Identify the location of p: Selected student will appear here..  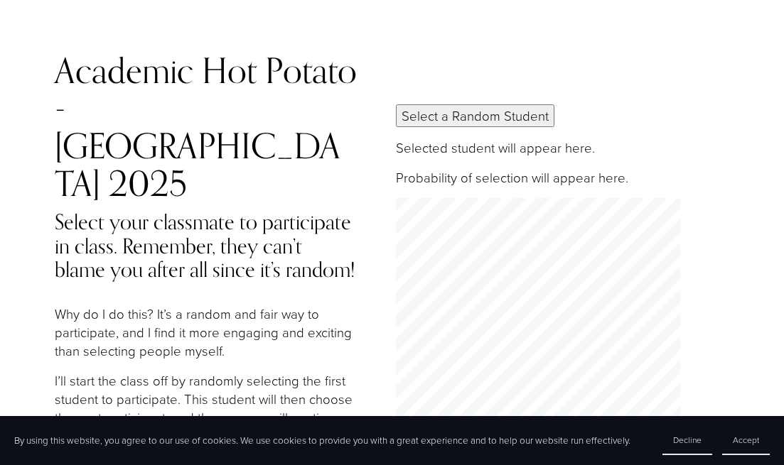
(578, 148).